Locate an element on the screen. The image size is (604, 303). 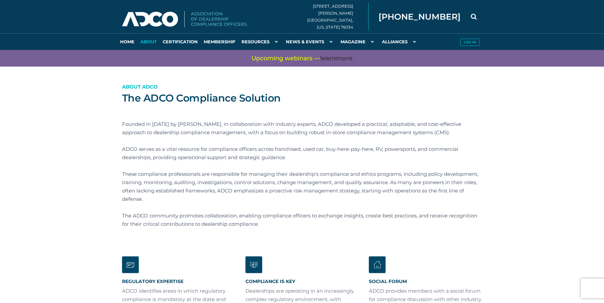
button: Log in is located at coordinates (470, 42).